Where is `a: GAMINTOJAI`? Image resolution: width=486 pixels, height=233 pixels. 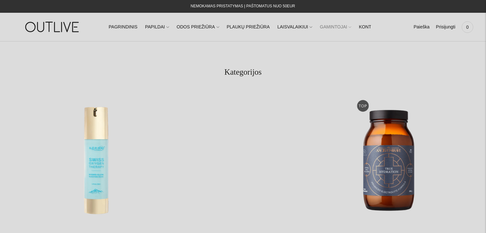 a: GAMINTOJAI is located at coordinates (335, 27).